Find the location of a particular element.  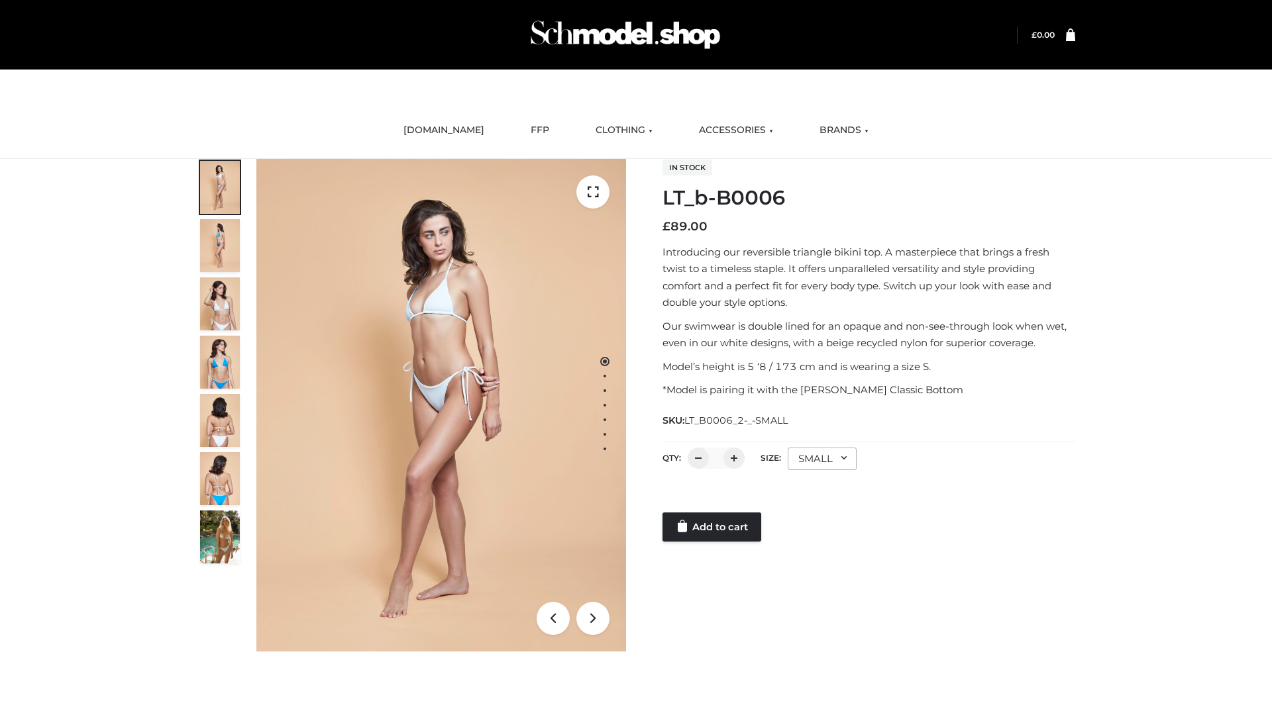

a: BRANDS is located at coordinates (844, 130).